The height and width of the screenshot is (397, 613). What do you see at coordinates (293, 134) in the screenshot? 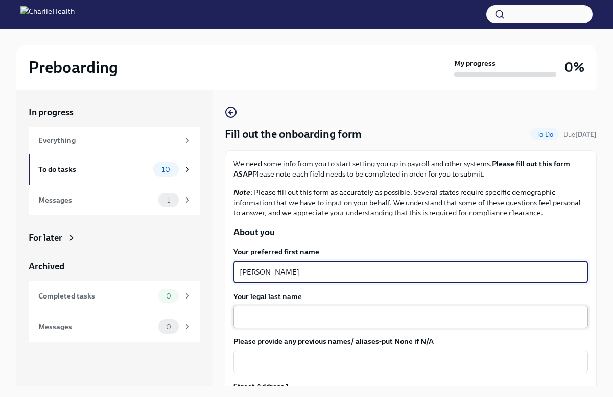
I see `h4: Fill out the onboarding form` at bounding box center [293, 134].